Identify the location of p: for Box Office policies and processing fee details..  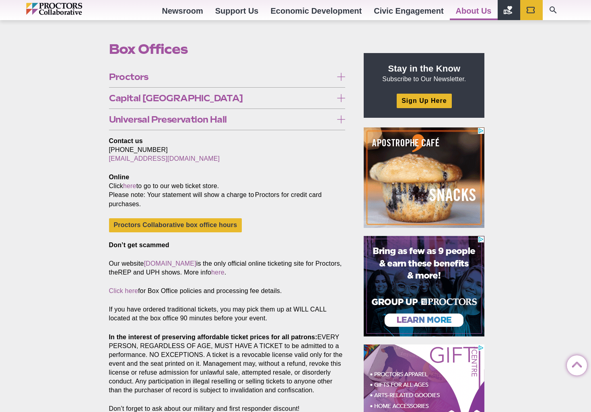
(227, 291).